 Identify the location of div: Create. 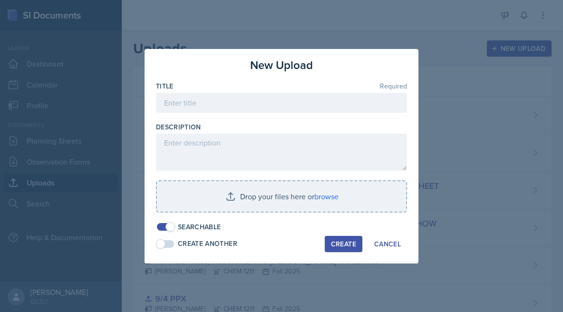
(344, 244).